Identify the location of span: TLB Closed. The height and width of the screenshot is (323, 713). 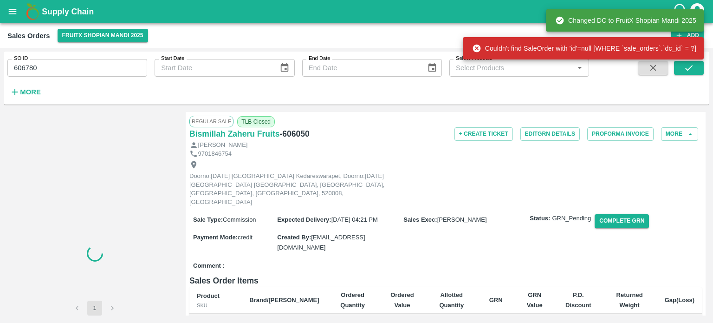
(256, 122).